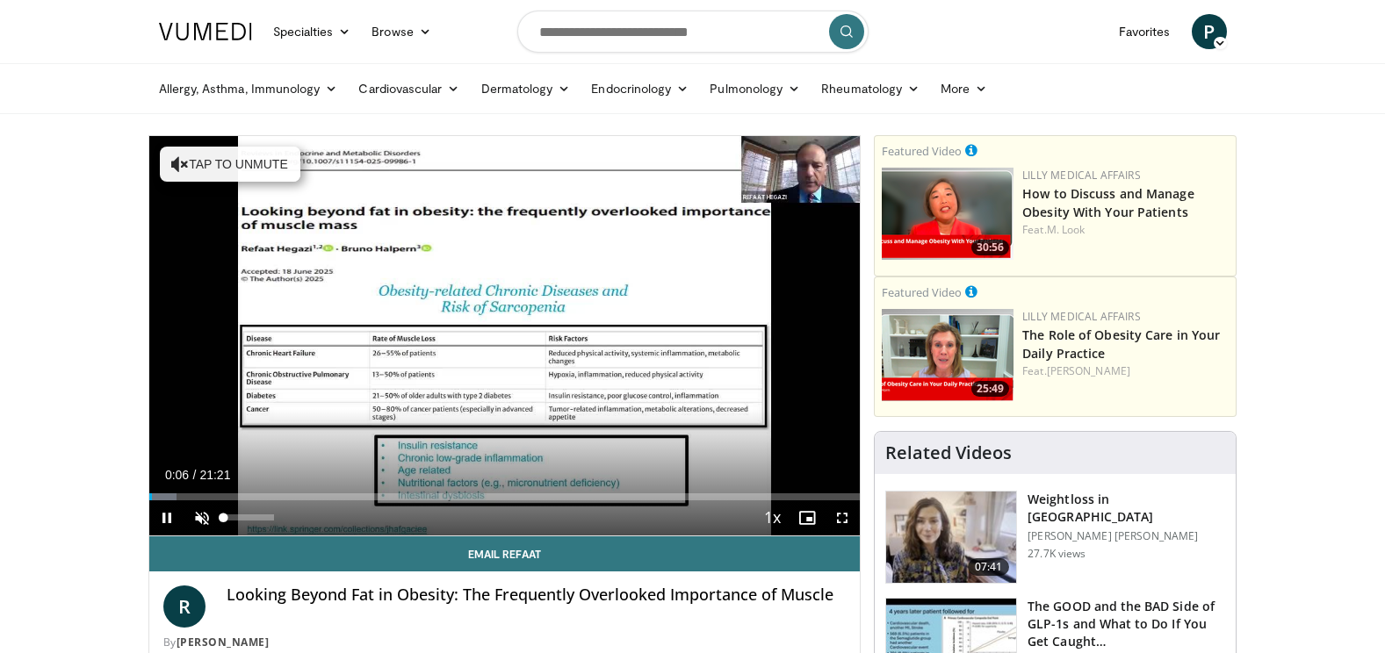 The width and height of the screenshot is (1385, 653). I want to click on span: 07:41, so click(989, 567).